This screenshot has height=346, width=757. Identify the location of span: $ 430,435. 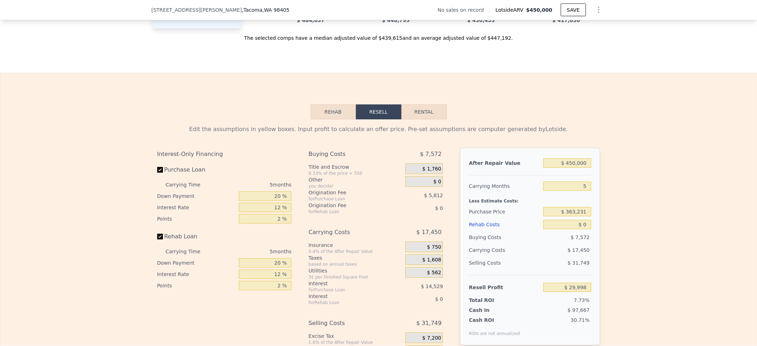
(481, 20).